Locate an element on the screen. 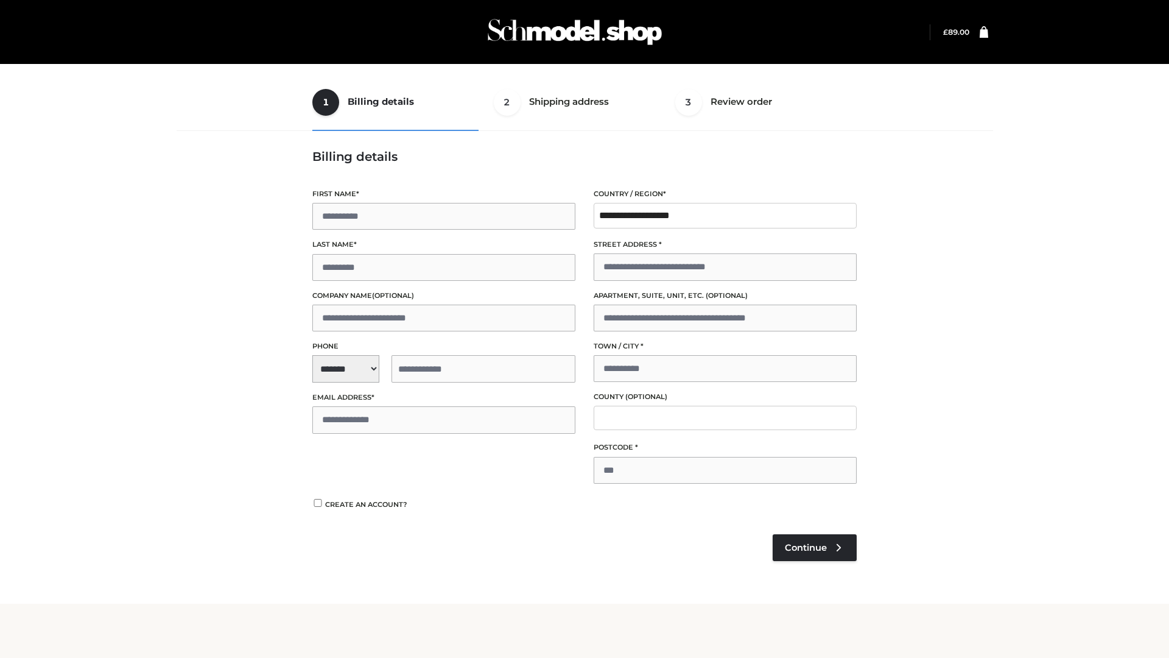  a: Continue is located at coordinates (815, 547).